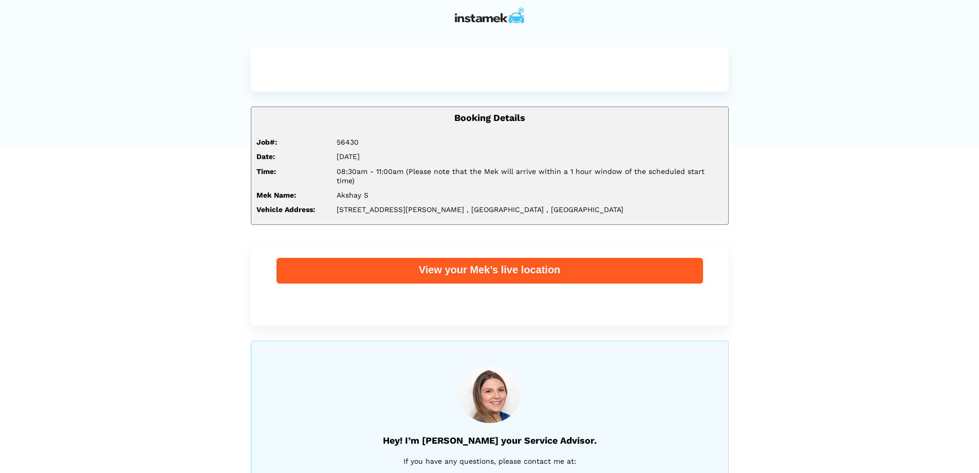 The width and height of the screenshot is (979, 473). I want to click on p: If you have any questions, please contact me at:, so click(490, 461).